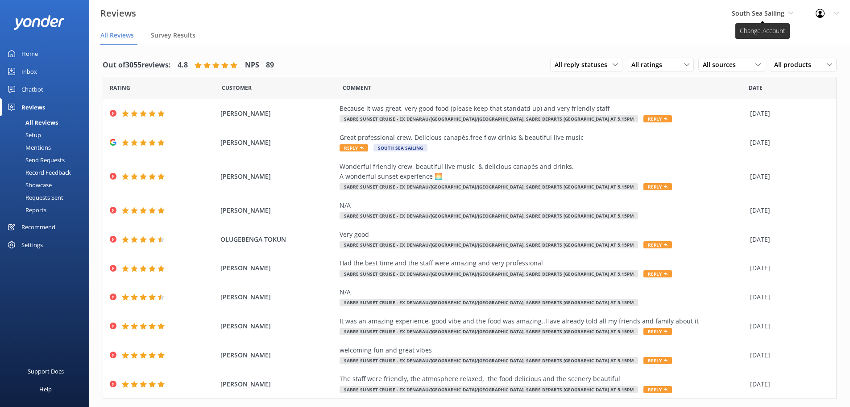 The width and height of the screenshot is (850, 407). Describe the element at coordinates (47, 135) in the screenshot. I see `a: Setup` at that location.